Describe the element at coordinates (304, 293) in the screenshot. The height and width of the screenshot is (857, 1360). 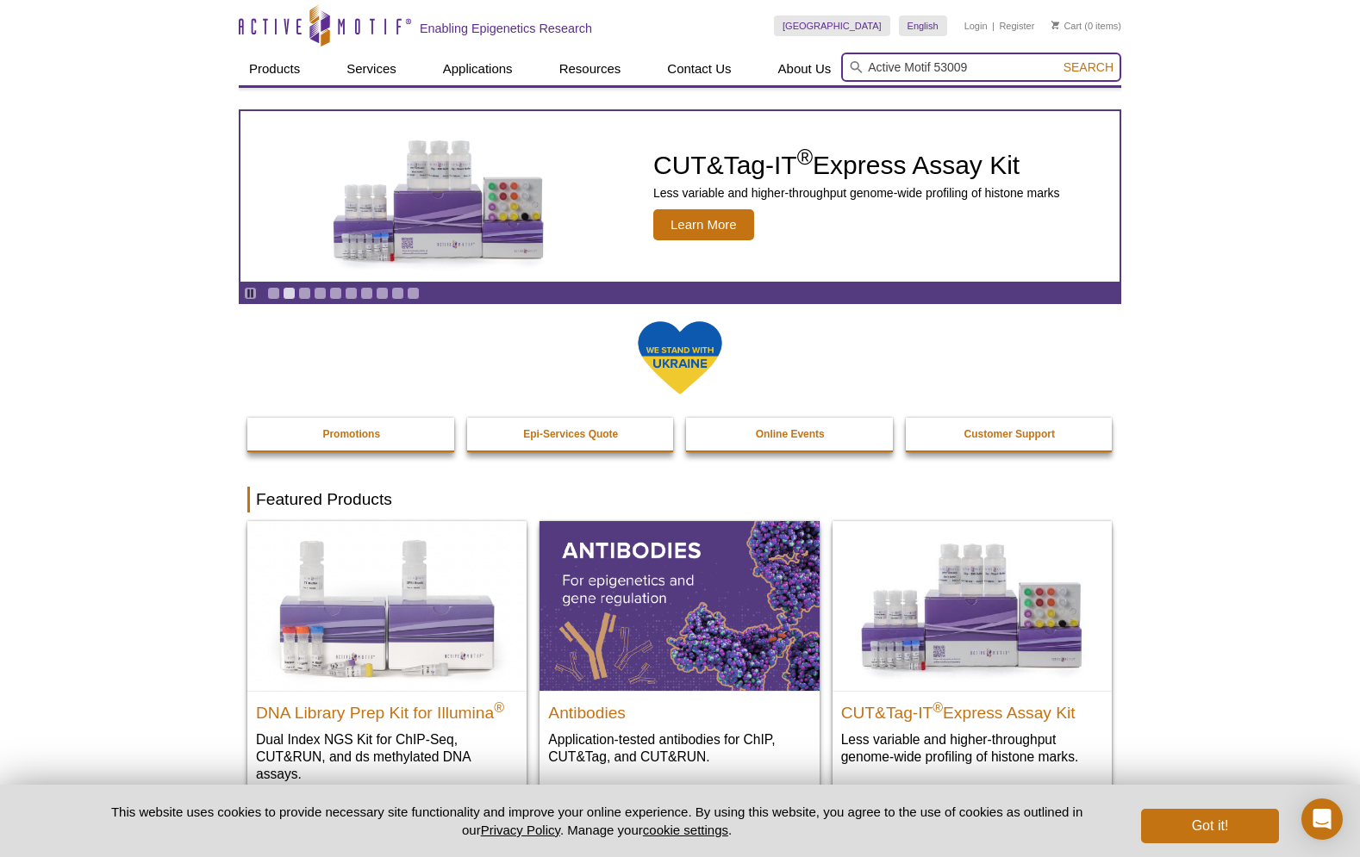
I see `a: Go to slide 3` at that location.